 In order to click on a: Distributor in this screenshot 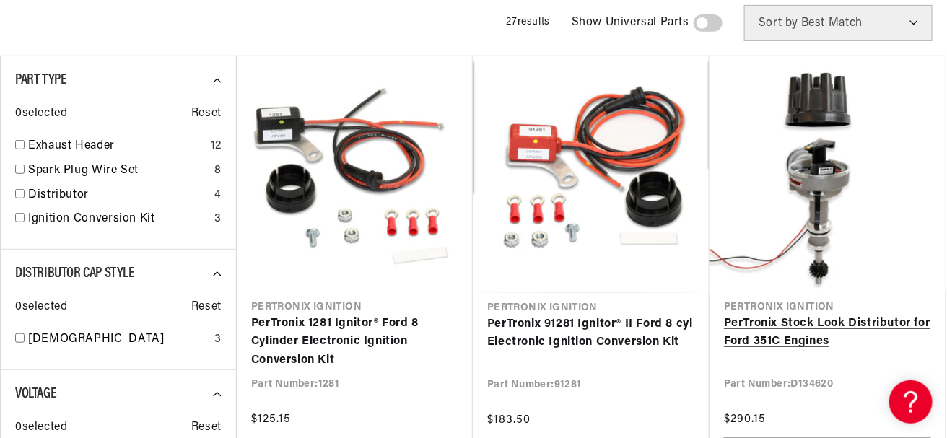, I will do `click(118, 196)`.